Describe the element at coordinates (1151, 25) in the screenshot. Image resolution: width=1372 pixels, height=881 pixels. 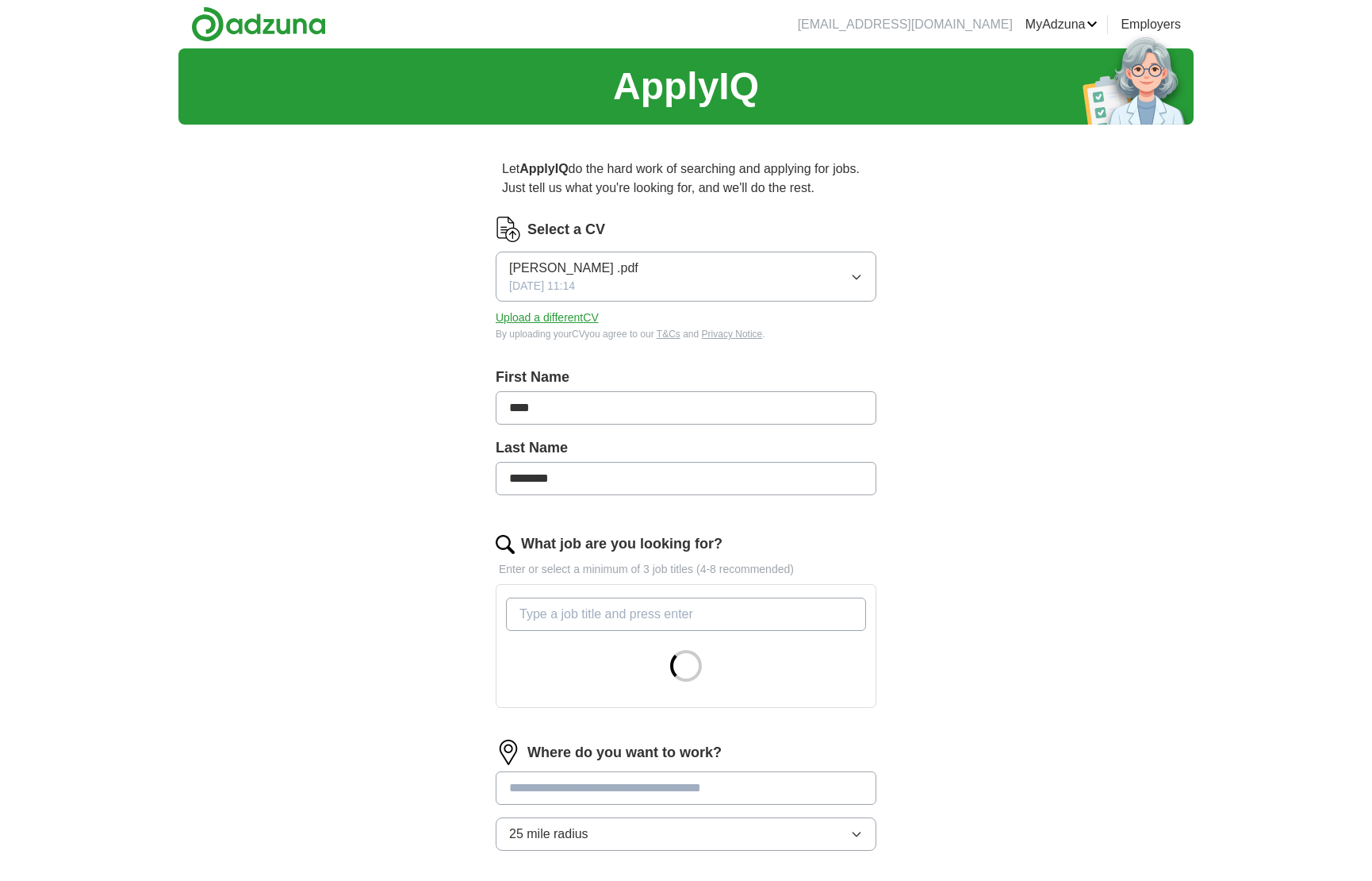
I see `a: Employers` at that location.